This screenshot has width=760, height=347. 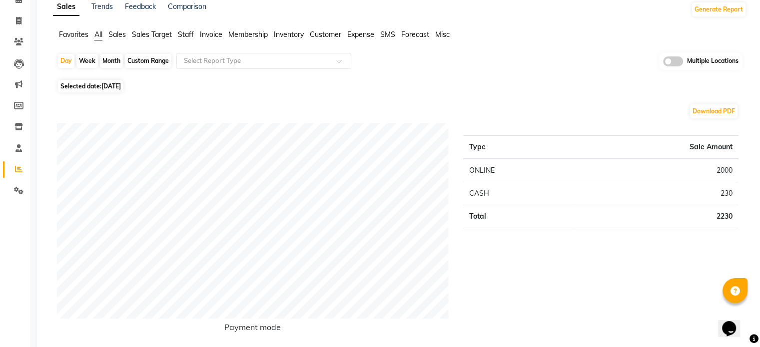 What do you see at coordinates (289, 34) in the screenshot?
I see `span: Inventory` at bounding box center [289, 34].